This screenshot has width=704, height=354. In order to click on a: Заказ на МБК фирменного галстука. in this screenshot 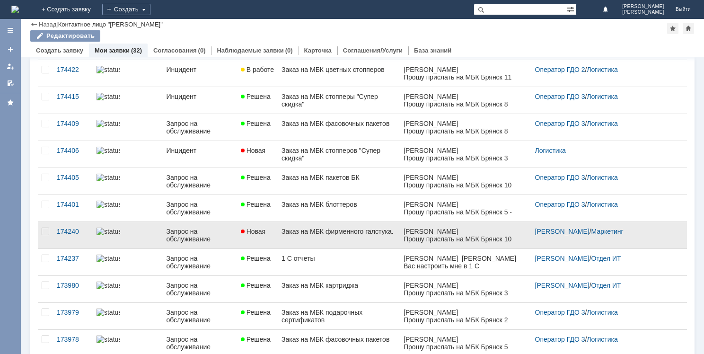, I will do `click(339, 235)`.